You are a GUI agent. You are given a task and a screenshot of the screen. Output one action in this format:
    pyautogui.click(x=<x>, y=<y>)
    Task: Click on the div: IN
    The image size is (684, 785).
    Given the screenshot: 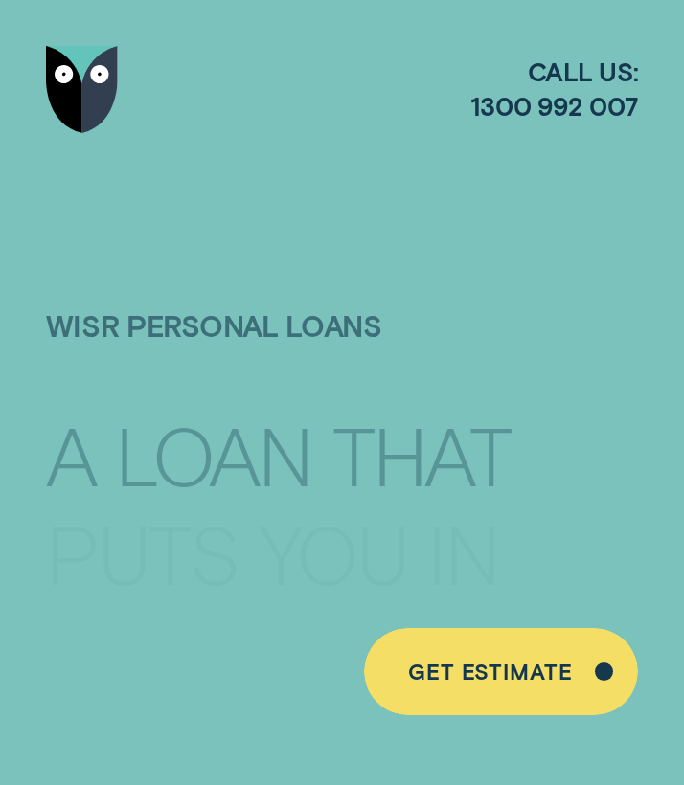 What is the action you would take?
    pyautogui.click(x=462, y=553)
    